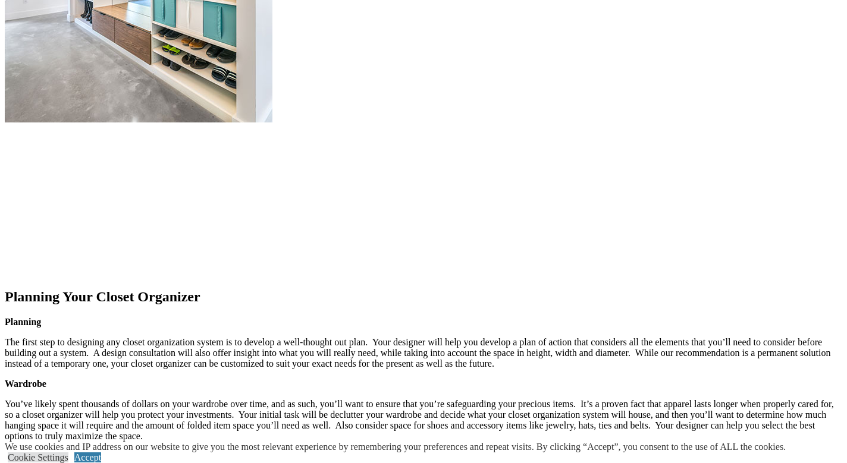 This screenshot has height=463, width=847. I want to click on strong: Planning, so click(23, 322).